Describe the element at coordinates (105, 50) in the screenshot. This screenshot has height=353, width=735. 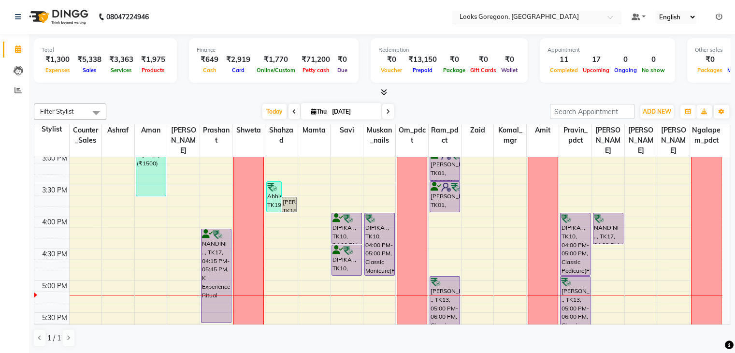
I see `div: Total` at that location.